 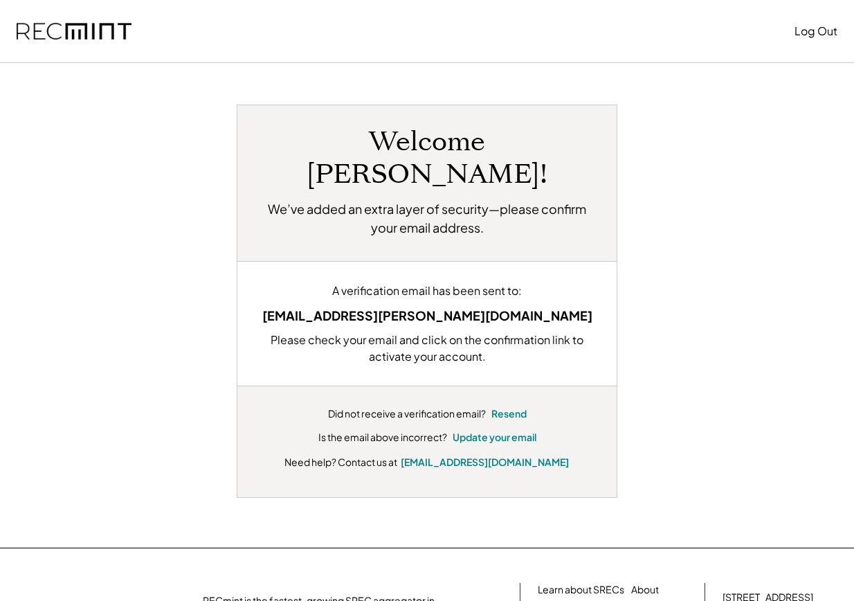 I want to click on a: Learn about SRECs, so click(x=581, y=590).